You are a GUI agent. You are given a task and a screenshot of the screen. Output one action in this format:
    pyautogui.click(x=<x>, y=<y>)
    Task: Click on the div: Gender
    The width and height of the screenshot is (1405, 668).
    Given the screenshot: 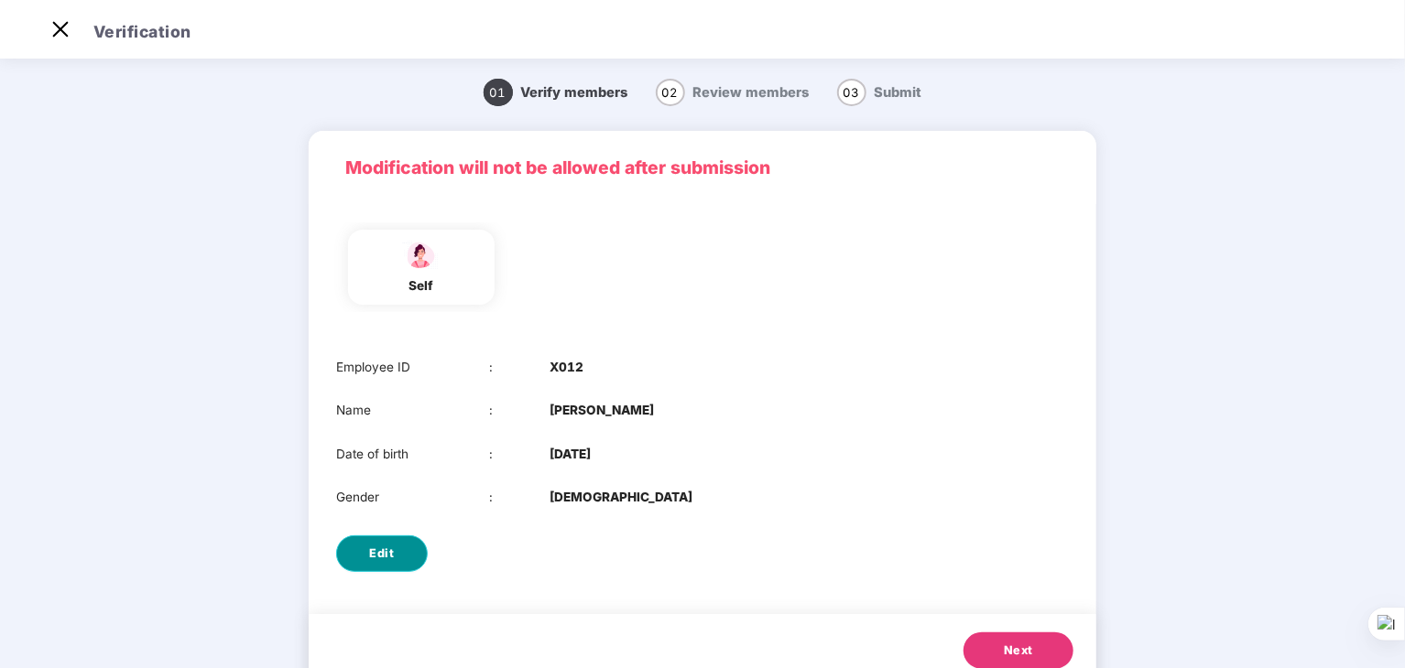 What is the action you would take?
    pyautogui.click(x=412, y=497)
    